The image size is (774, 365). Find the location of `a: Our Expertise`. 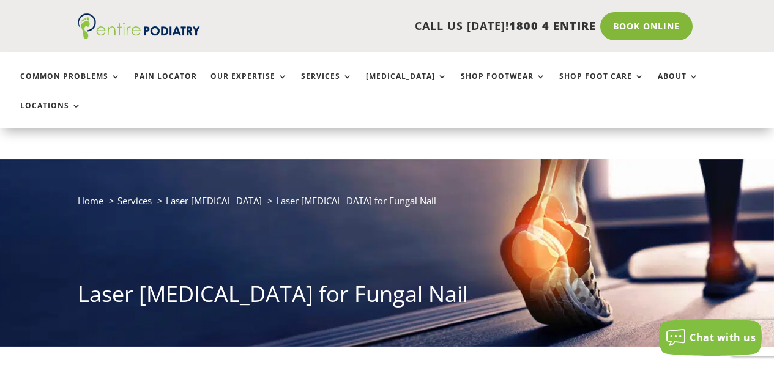

a: Our Expertise is located at coordinates (249, 85).